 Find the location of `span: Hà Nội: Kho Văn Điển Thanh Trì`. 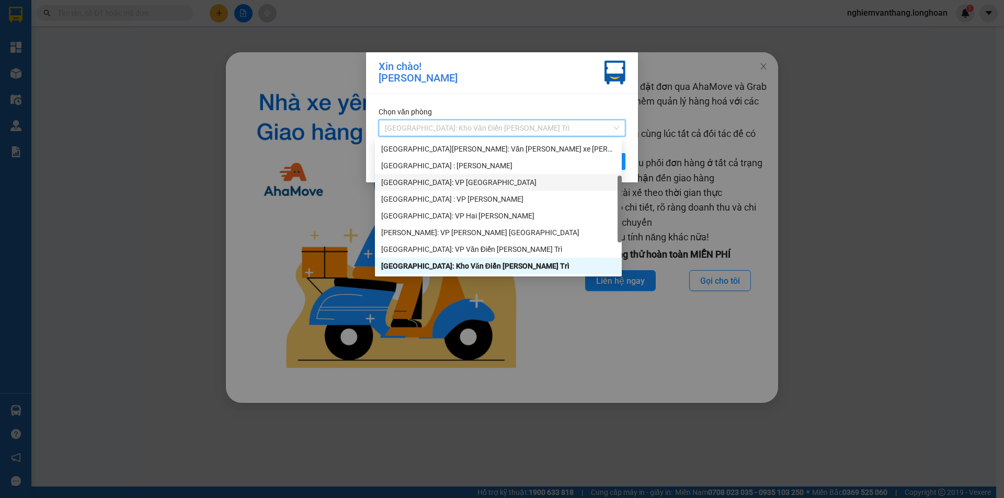

span: Hà Nội: Kho Văn Điển Thanh Trì is located at coordinates (502, 128).